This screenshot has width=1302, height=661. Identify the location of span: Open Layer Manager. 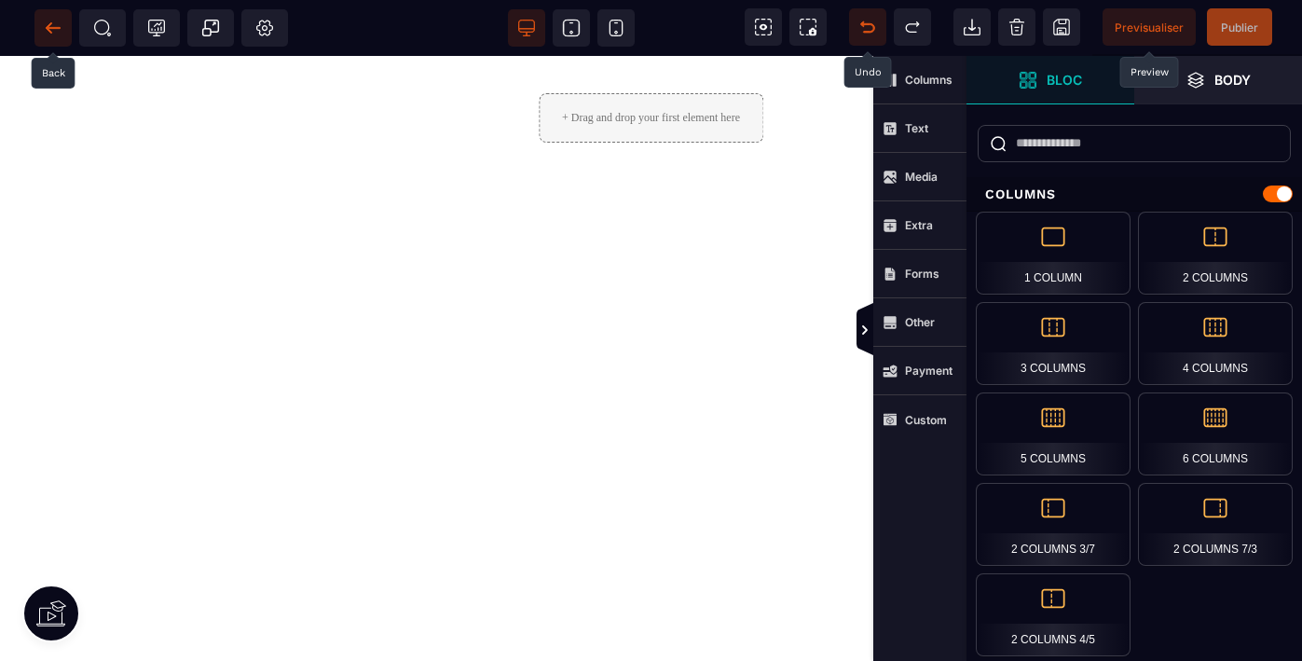
(1218, 80).